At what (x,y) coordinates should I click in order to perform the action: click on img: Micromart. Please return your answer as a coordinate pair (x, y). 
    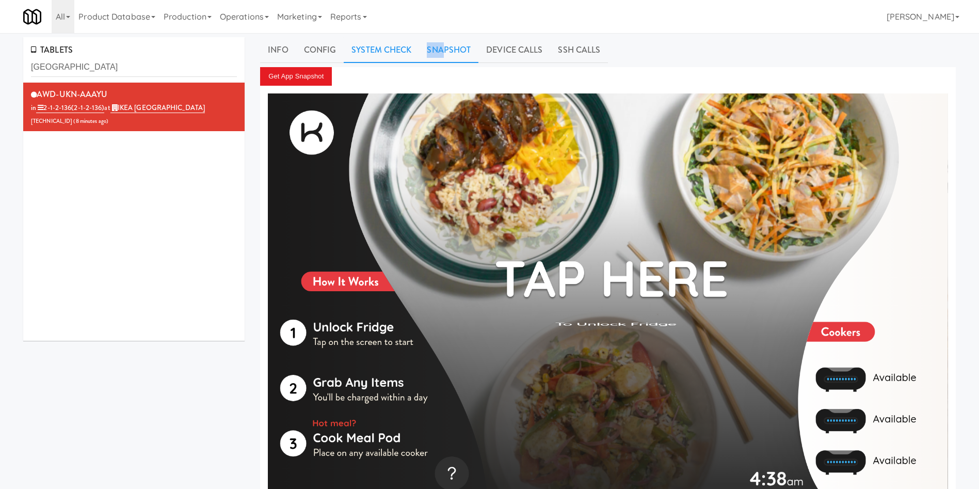
    Looking at the image, I should click on (32, 17).